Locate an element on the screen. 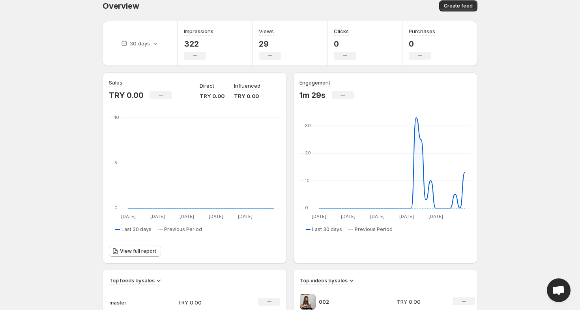  h3: Engagement is located at coordinates (315, 82).